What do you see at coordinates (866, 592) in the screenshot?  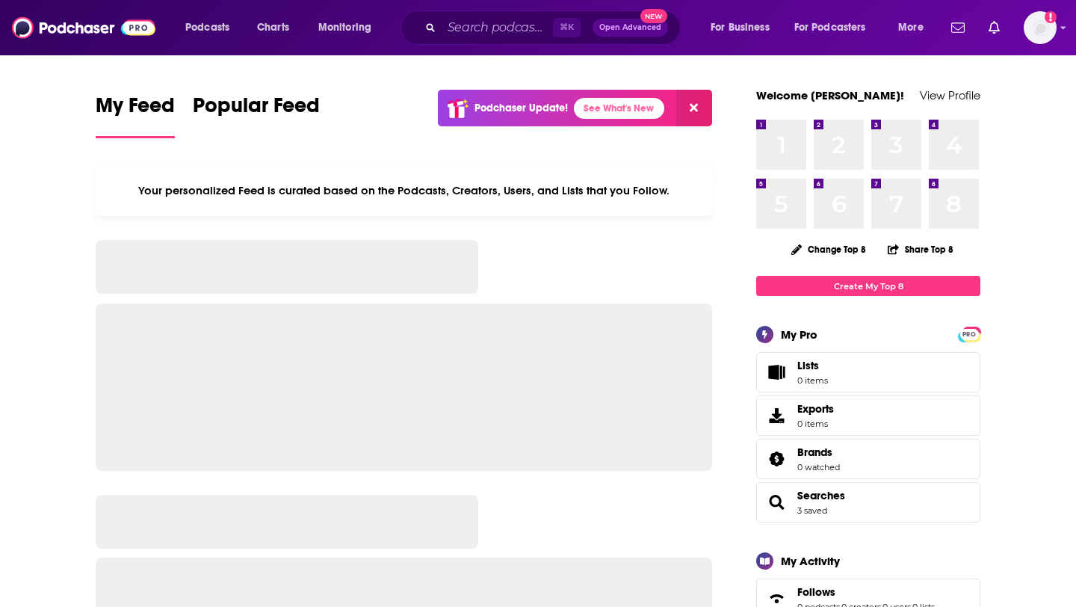 I see `a: Follows` at bounding box center [866, 592].